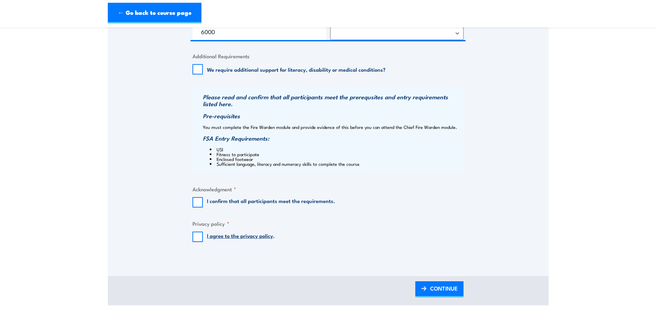  Describe the element at coordinates (155, 13) in the screenshot. I see `a: ← Go back to course page` at that location.